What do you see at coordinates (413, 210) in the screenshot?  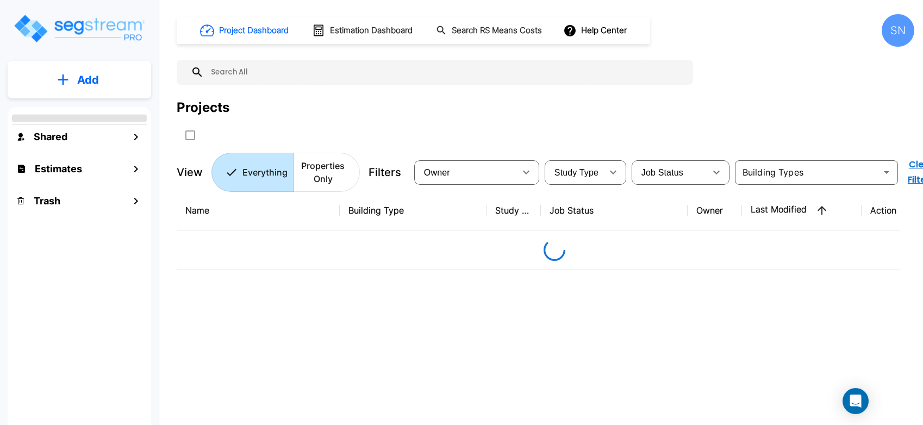 I see `th: Building Type` at bounding box center [413, 210].